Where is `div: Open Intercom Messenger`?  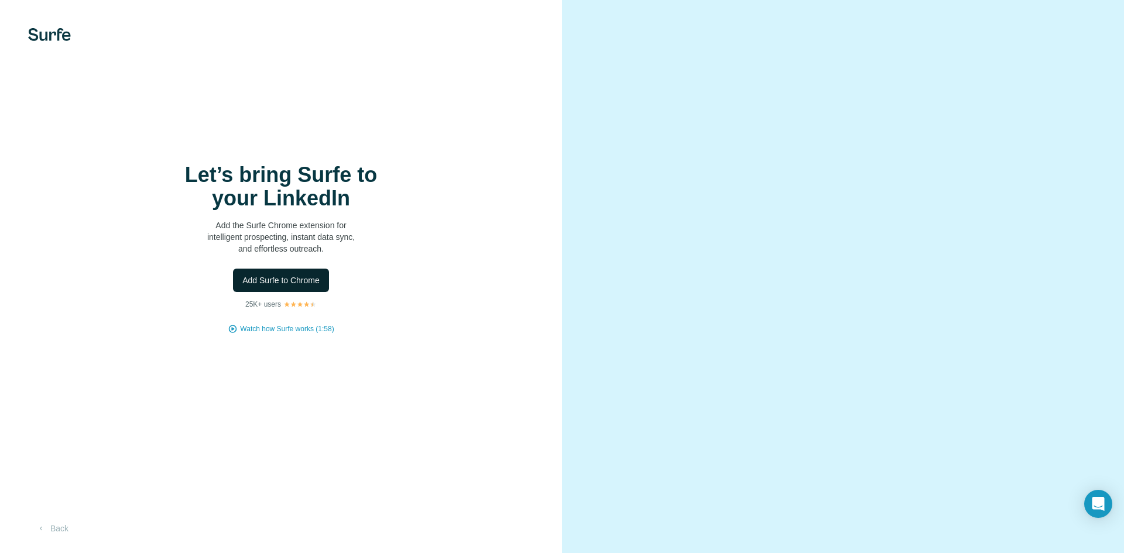 div: Open Intercom Messenger is located at coordinates (1098, 504).